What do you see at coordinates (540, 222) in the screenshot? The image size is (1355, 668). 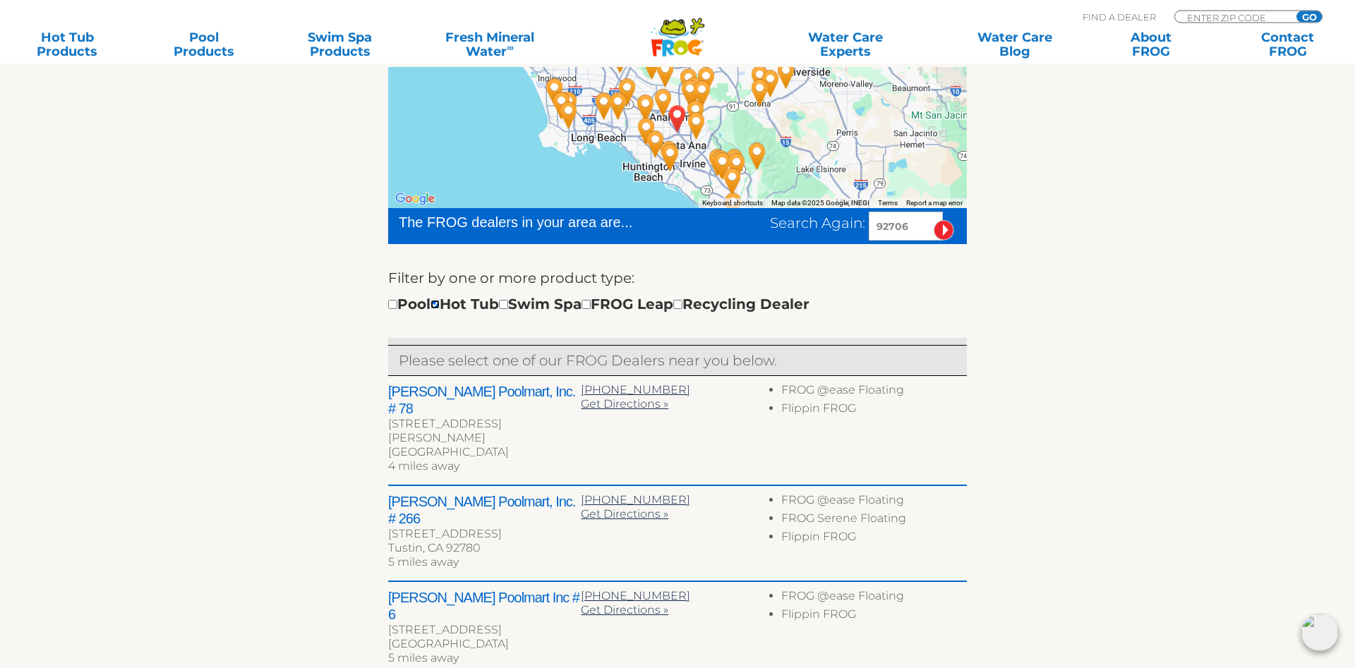 I see `div: The FROG dealers in your area are...` at bounding box center [540, 222].